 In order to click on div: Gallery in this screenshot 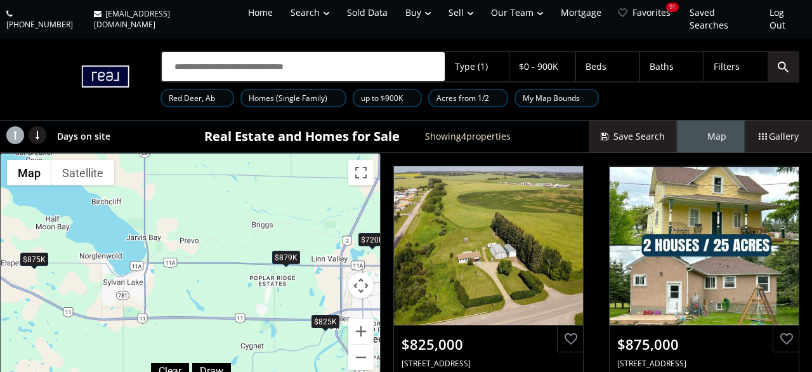, I will do `click(778, 136)`.